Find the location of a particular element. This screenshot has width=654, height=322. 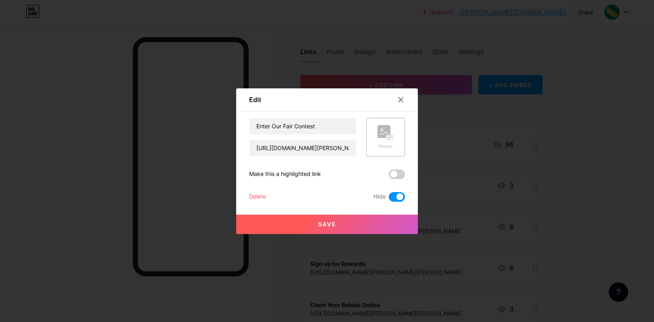

input: URL is located at coordinates (303, 148).